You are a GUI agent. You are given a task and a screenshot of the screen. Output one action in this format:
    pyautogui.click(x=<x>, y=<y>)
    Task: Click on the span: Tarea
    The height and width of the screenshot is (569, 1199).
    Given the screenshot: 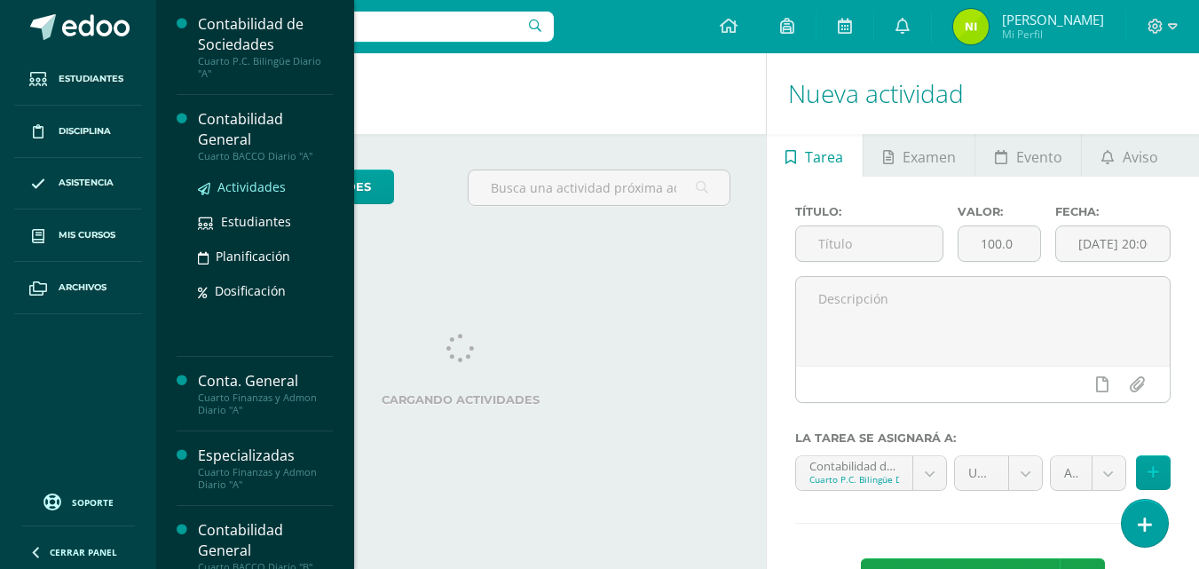 What is the action you would take?
    pyautogui.click(x=824, y=157)
    